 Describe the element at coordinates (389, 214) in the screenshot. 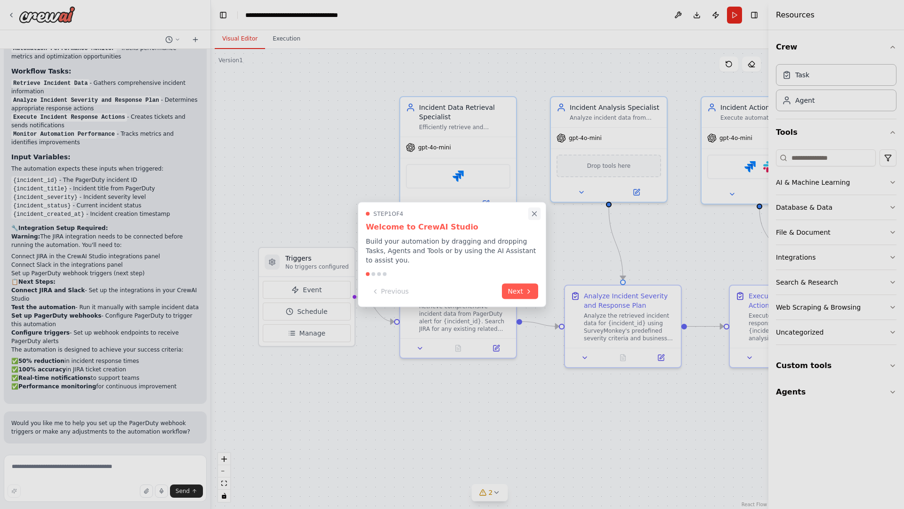

I see `span: Step 1 of 4` at that location.